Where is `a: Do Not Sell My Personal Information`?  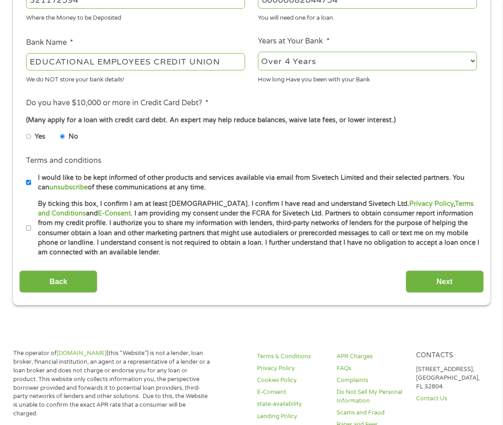
a: Do Not Sell My Personal Information is located at coordinates (370, 396).